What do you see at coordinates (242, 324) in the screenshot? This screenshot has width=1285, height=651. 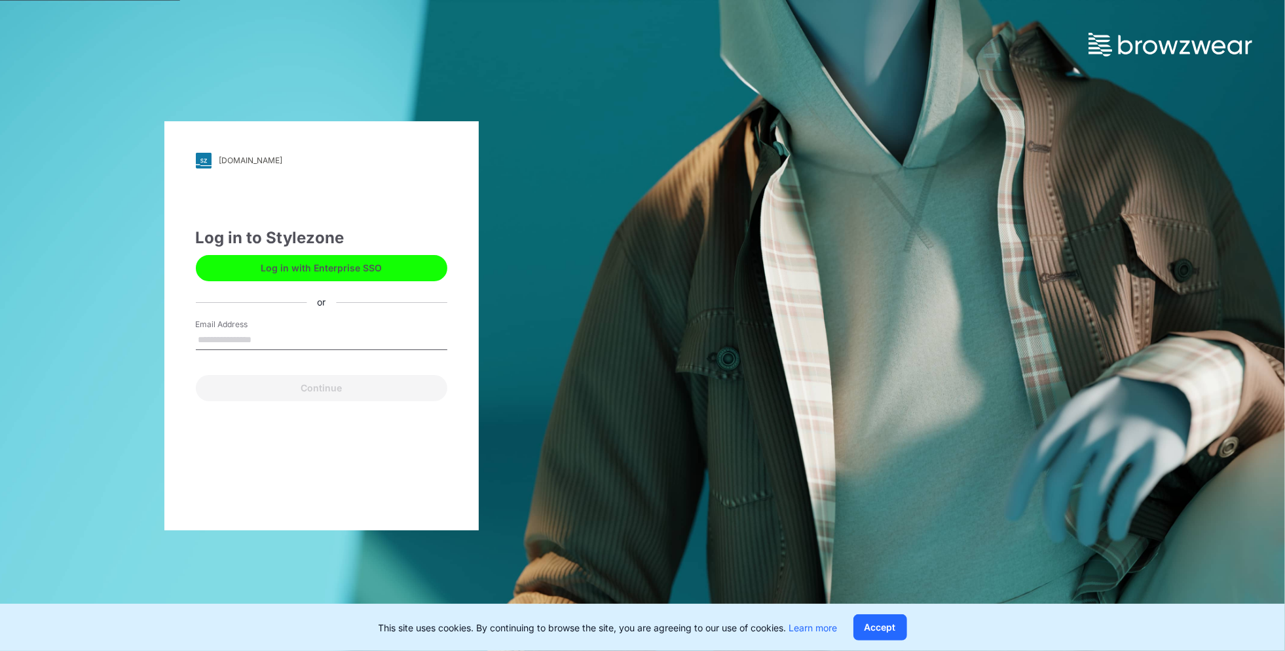 I see `label: Email Address` at bounding box center [242, 324].